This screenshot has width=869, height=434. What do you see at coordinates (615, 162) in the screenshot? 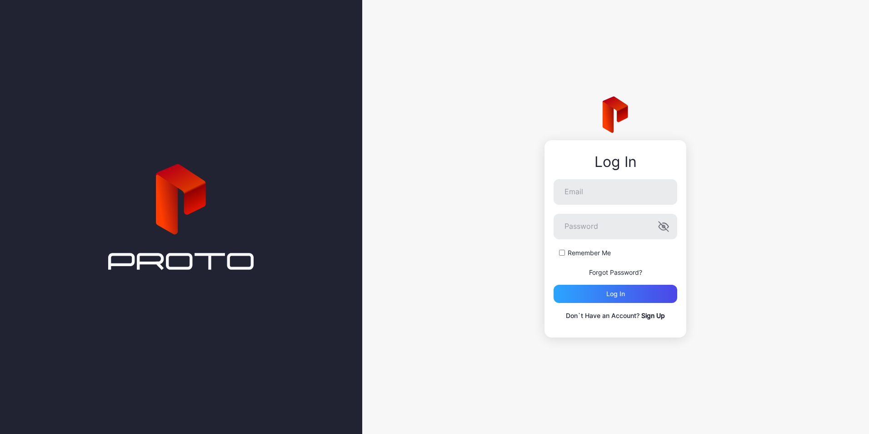
I see `div: Log In` at bounding box center [615, 162].